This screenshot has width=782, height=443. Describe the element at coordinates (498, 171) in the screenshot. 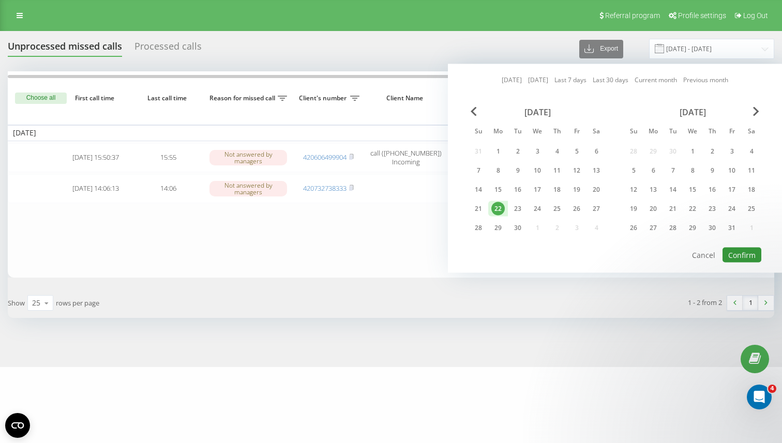

I see `div: Mon Sep 8, 2025` at that location.